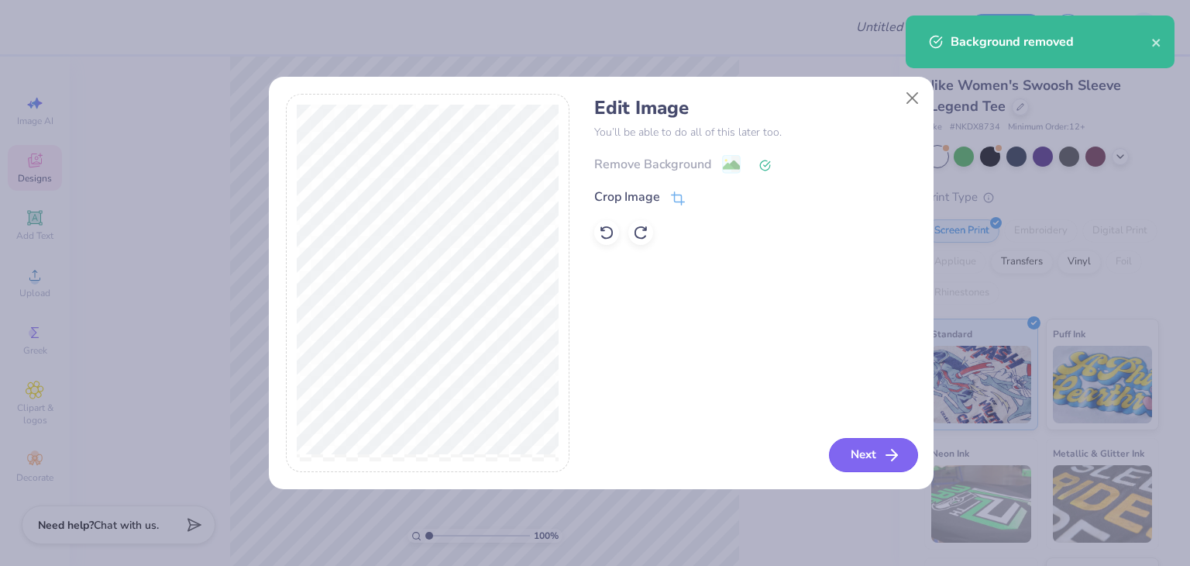  What do you see at coordinates (873, 455) in the screenshot?
I see `button: Next` at bounding box center [873, 455].